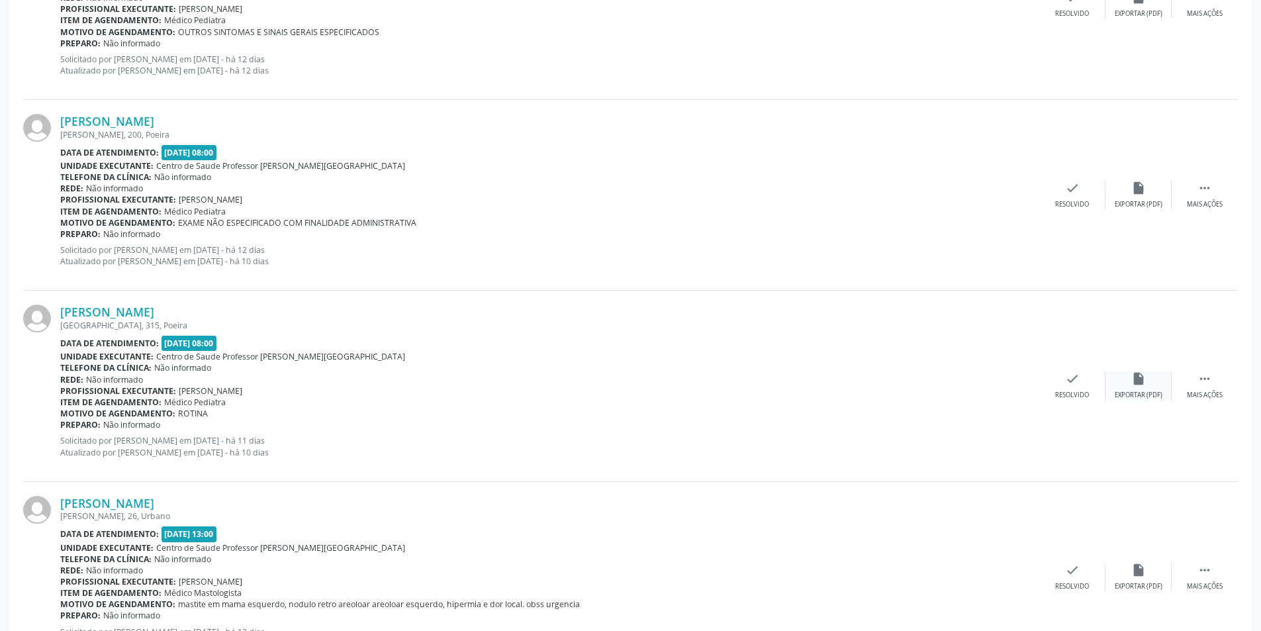  Describe the element at coordinates (203, 592) in the screenshot. I see `span: Médico Mastologista` at that location.